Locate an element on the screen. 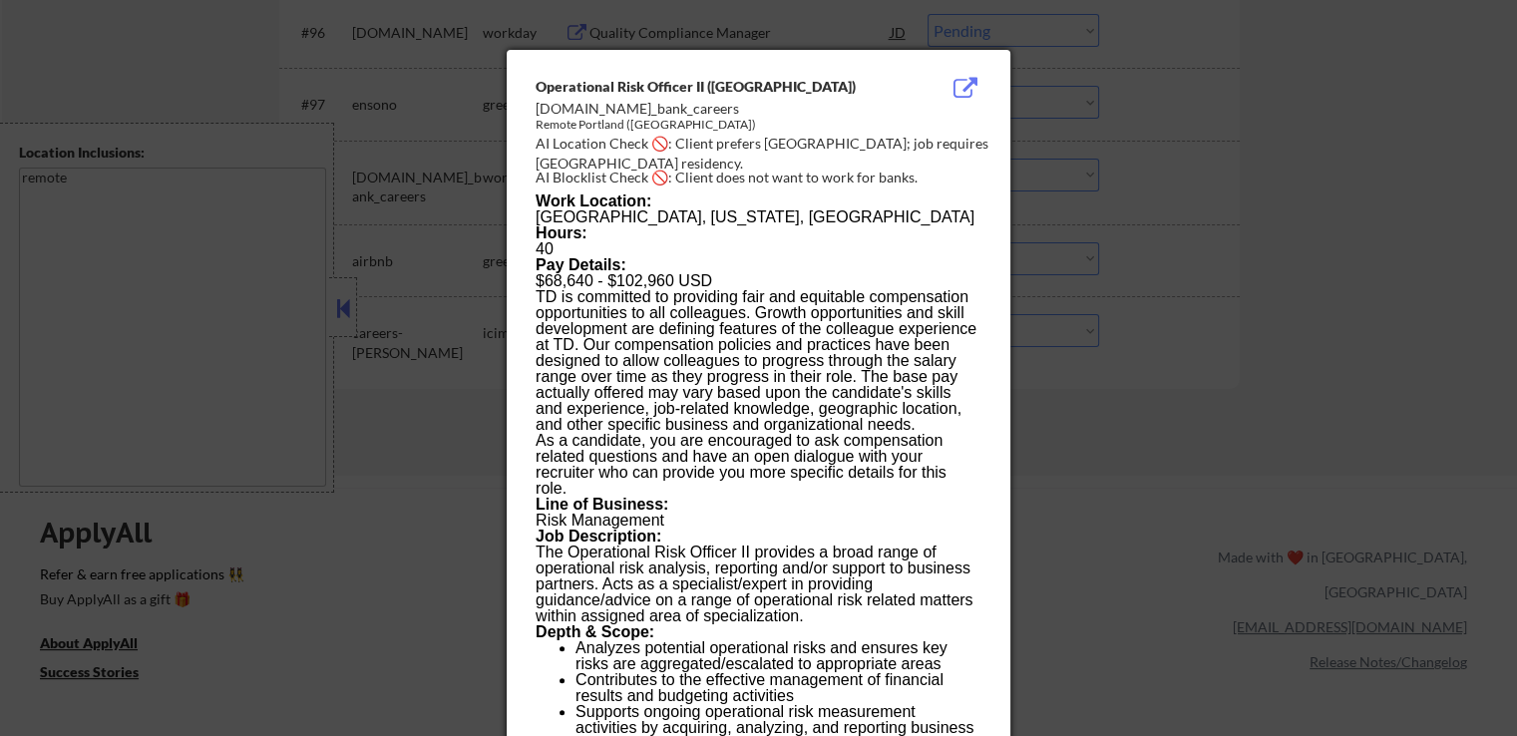 The width and height of the screenshot is (1517, 736). div: AI Blocklist Check 🚫: Client does not want to work for banks. is located at coordinates (762, 178).